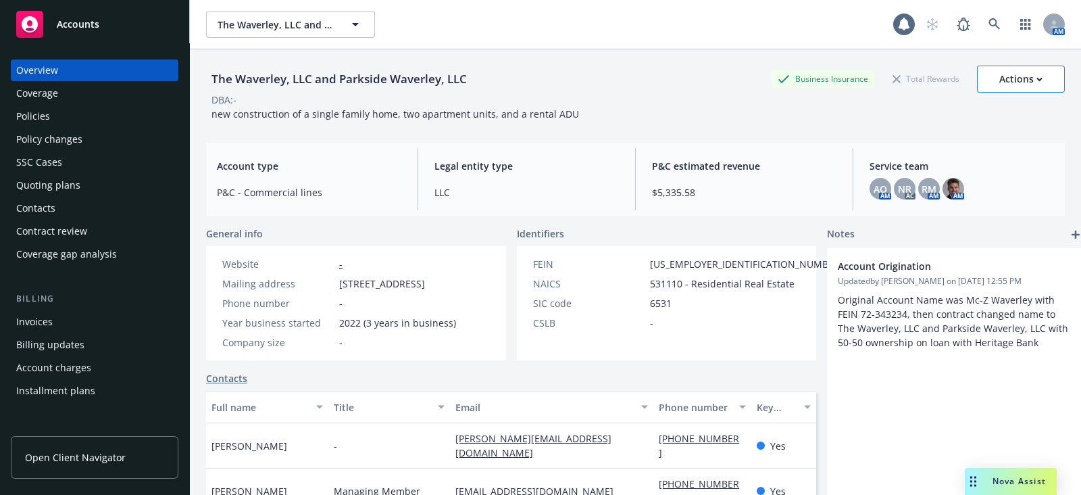  I want to click on span: 531110 - Residential Real Estate, so click(722, 283).